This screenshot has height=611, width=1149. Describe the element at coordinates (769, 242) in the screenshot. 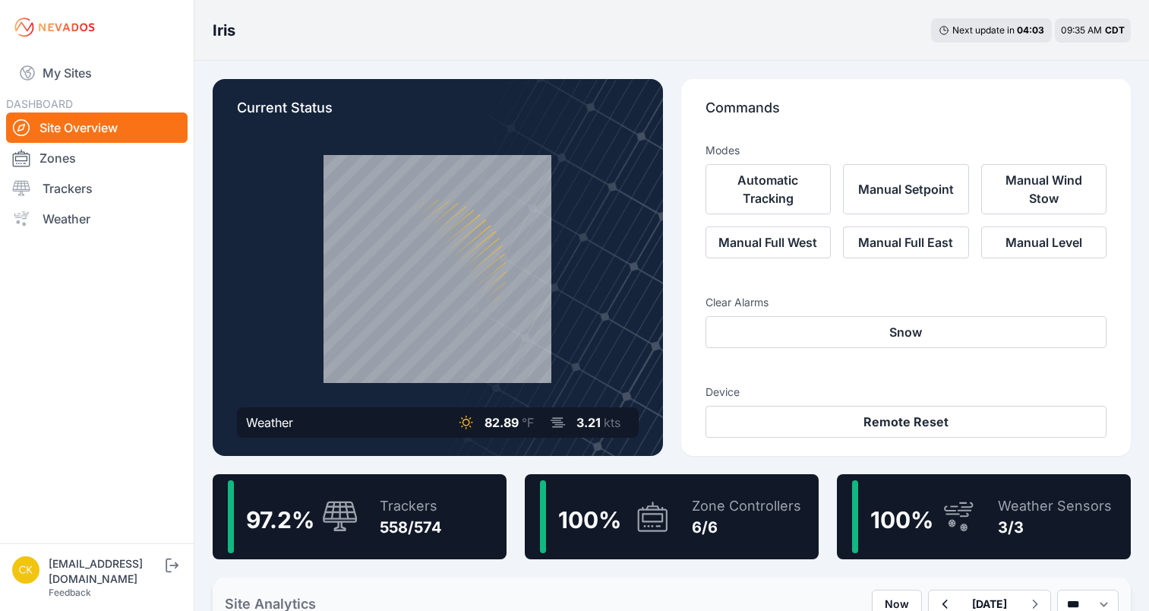

I see `button: Manual Full West` at that location.